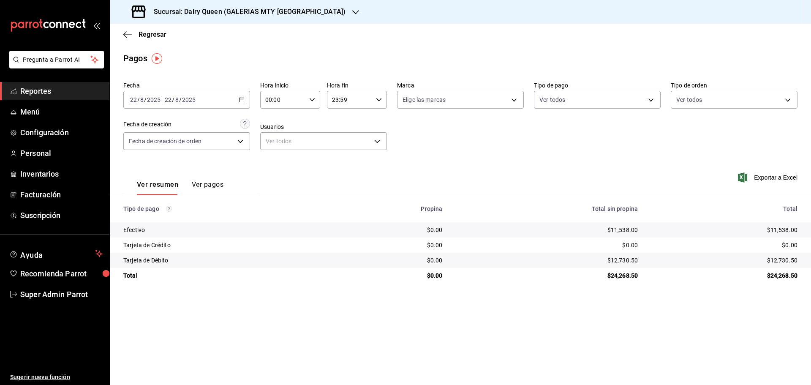 The image size is (811, 385). What do you see at coordinates (56, 253) in the screenshot?
I see `span: Ayuda` at bounding box center [56, 253].